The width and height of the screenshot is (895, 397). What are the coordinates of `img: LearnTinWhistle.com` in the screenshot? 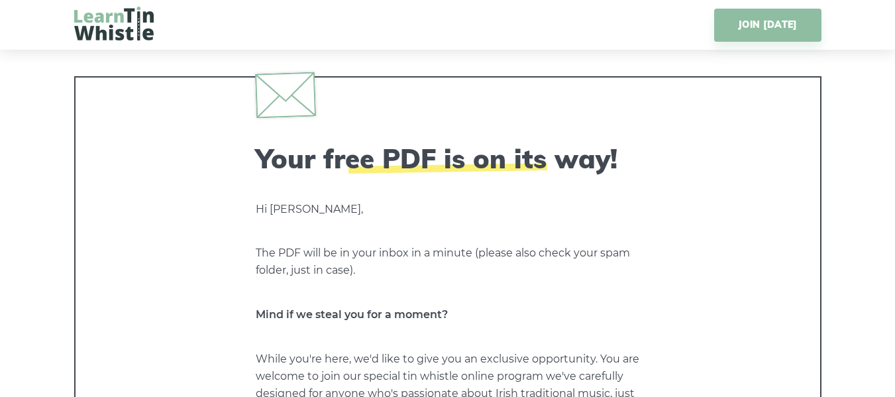 It's located at (114, 23).